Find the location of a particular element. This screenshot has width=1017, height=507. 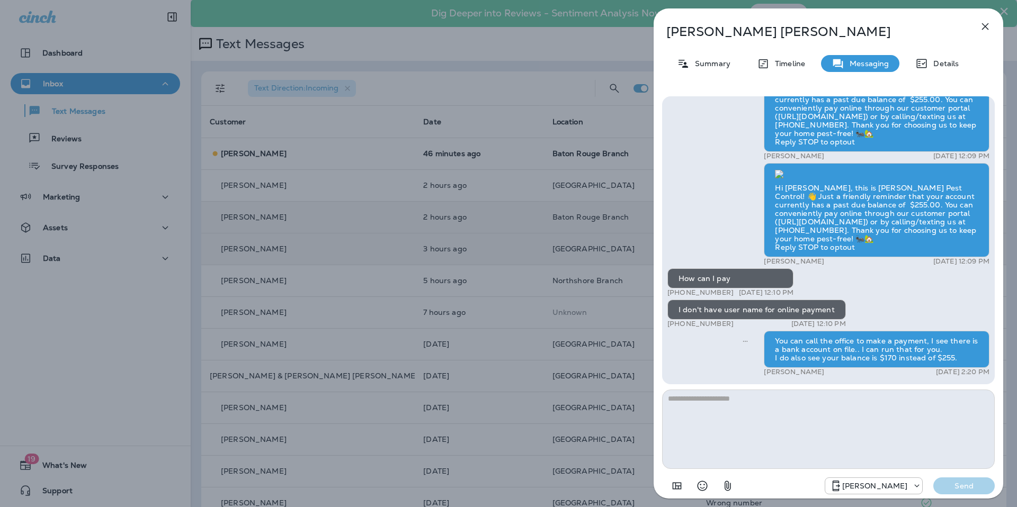

div: How can I pay is located at coordinates (730, 279).